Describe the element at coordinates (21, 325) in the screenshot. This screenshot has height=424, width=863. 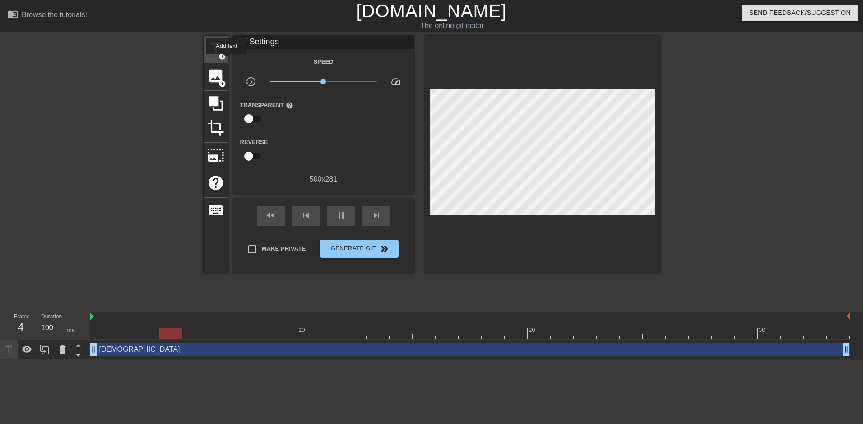
I see `div: Frame` at that location.